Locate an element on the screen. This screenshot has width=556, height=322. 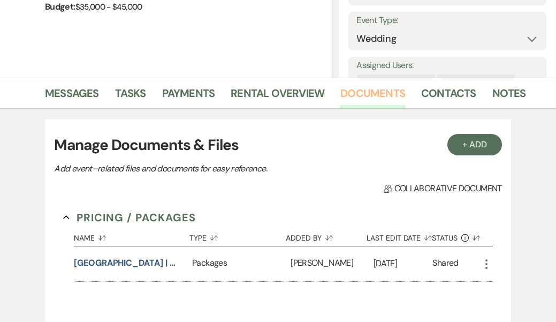
div: Packages is located at coordinates (241, 263).